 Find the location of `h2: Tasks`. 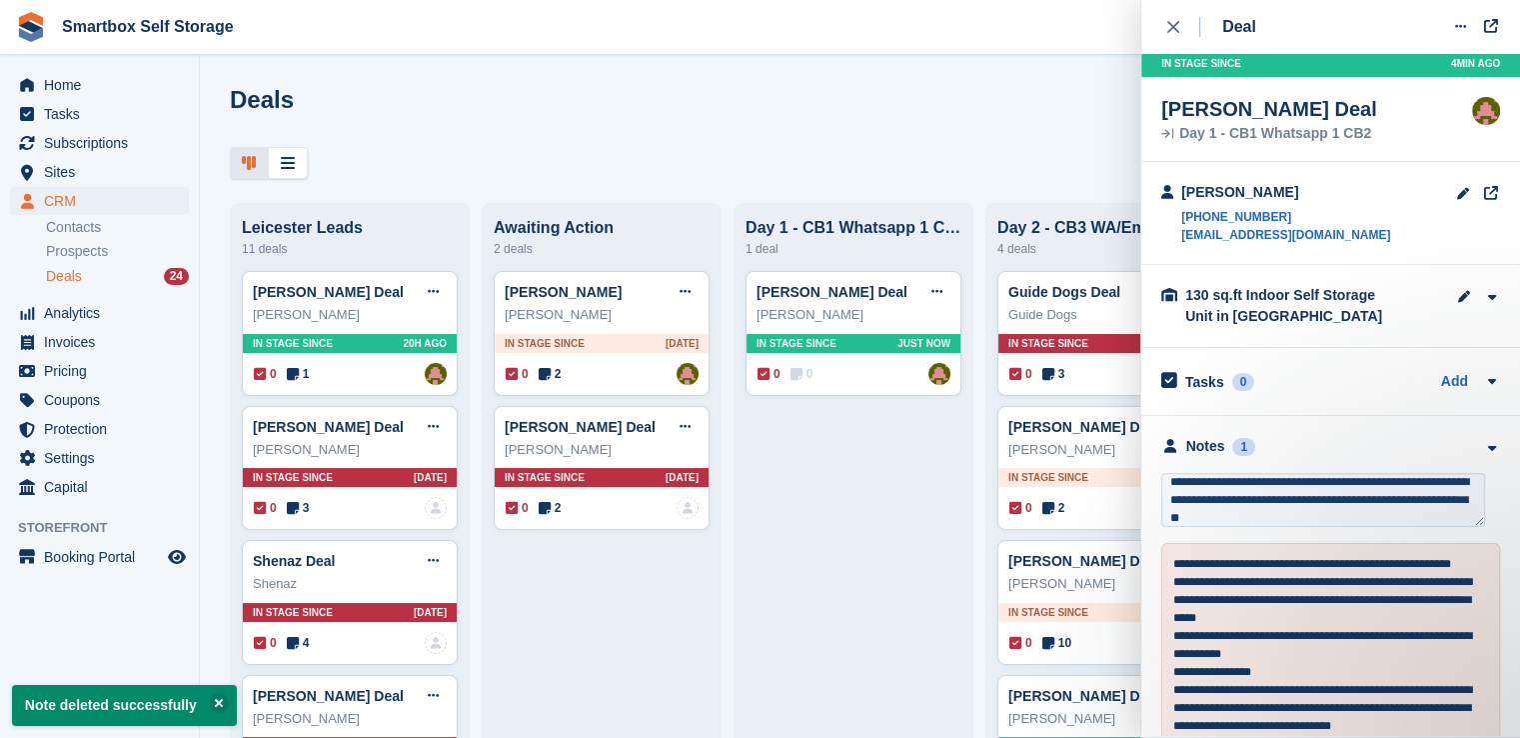

h2: Tasks is located at coordinates (1204, 382).